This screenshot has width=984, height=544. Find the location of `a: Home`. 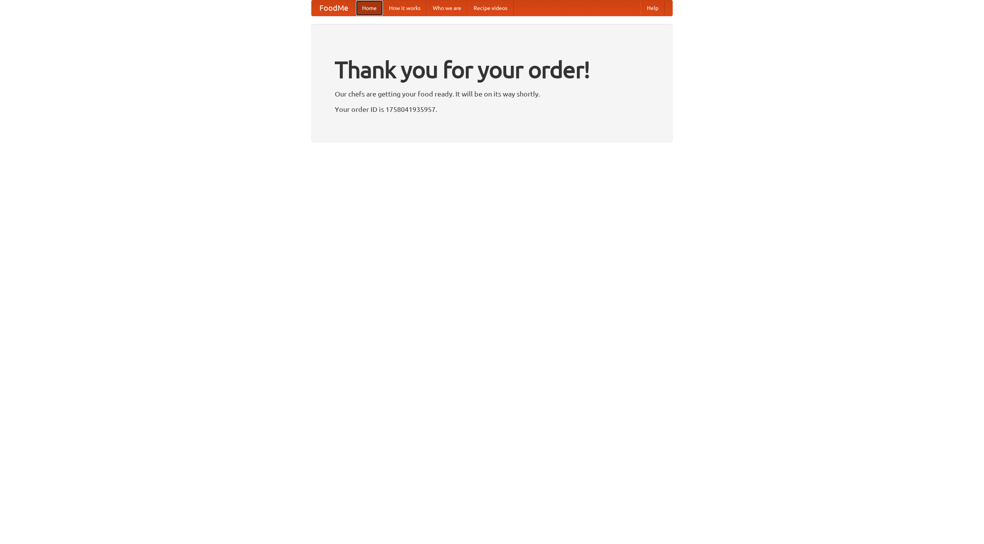

a: Home is located at coordinates (369, 8).